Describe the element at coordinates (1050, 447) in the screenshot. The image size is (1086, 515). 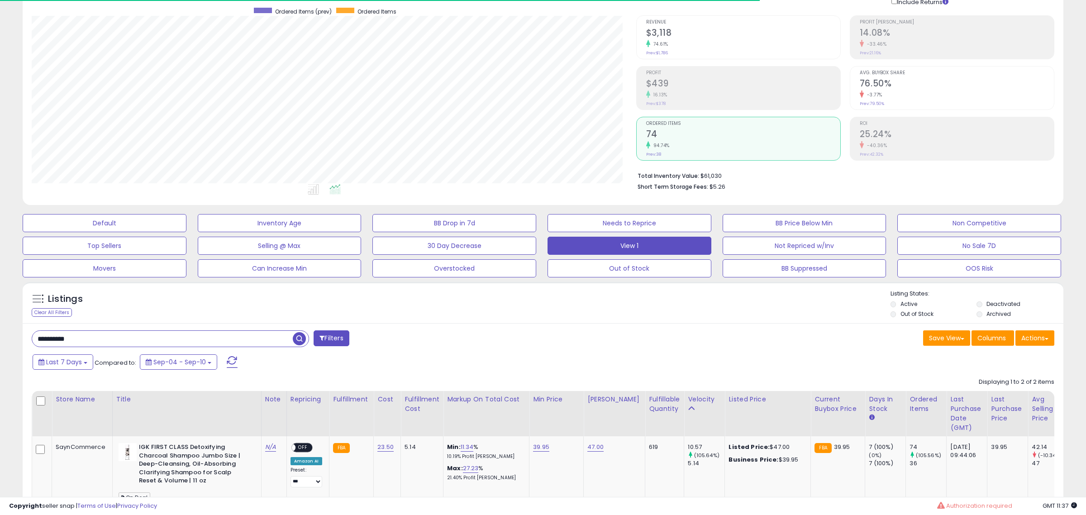
I see `div: 42.14` at that location.